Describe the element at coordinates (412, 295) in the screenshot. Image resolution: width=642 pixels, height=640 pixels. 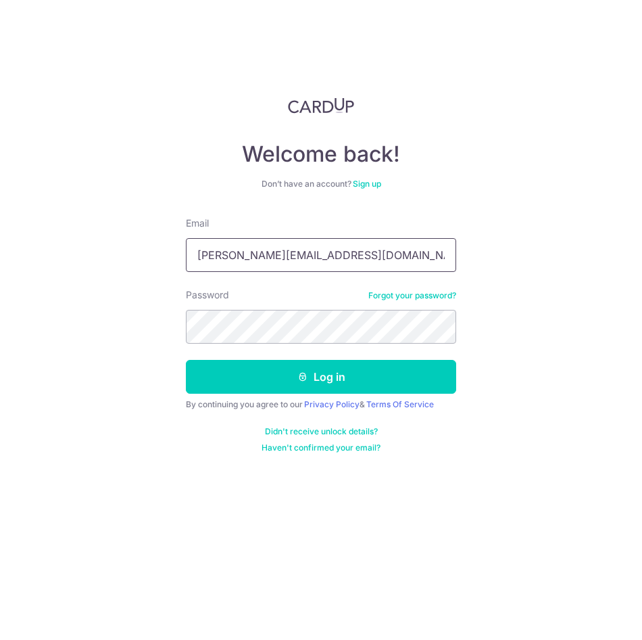
I see `a: Forgot your password?` at that location.